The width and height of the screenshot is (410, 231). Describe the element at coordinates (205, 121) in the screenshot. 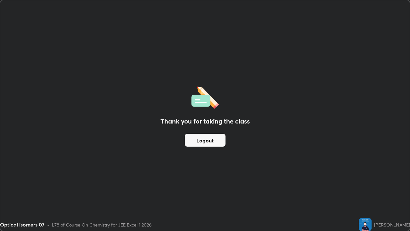

I see `h2: Thank you for taking the class` at that location.